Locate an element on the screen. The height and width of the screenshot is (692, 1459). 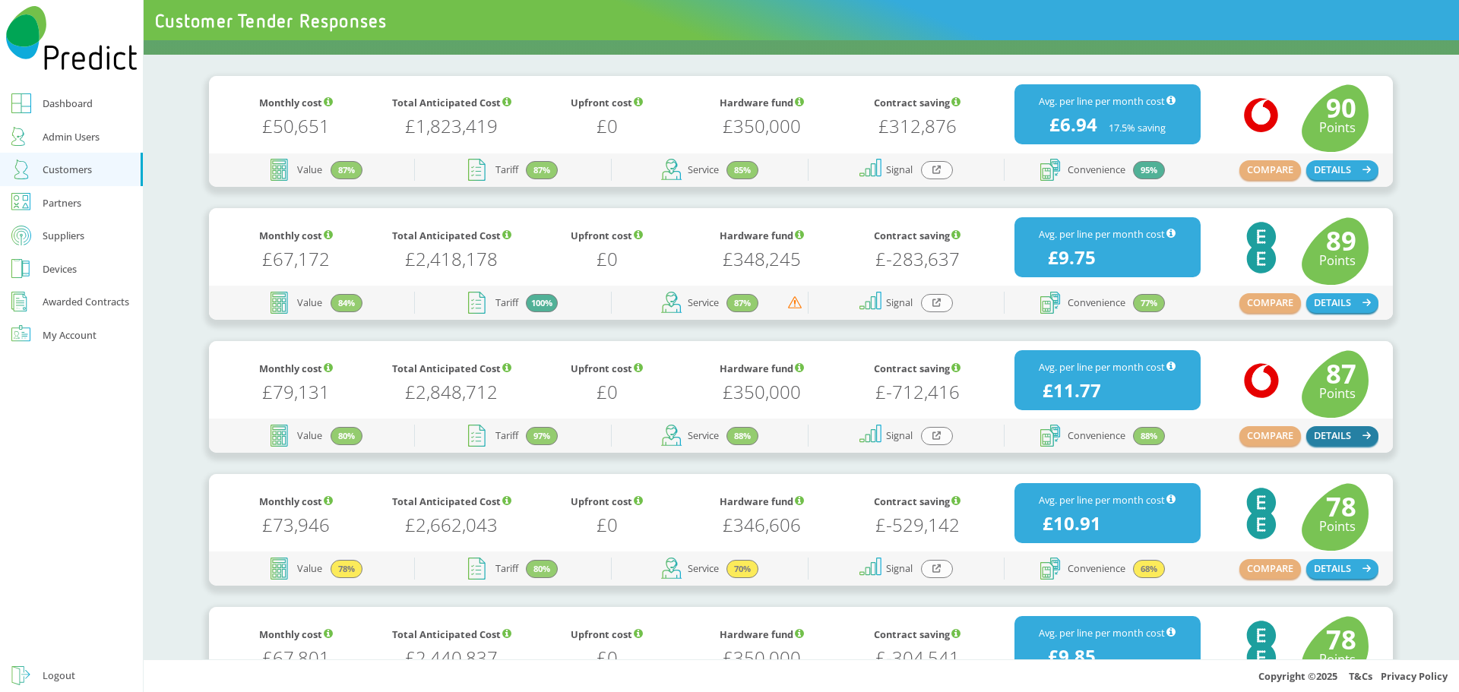
div: 85% is located at coordinates (743, 170).